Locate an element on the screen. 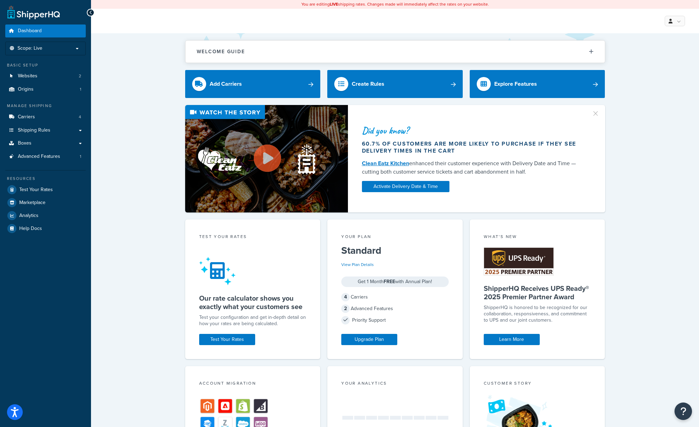 The width and height of the screenshot is (699, 427). button: Welcome Guide is located at coordinates (395, 51).